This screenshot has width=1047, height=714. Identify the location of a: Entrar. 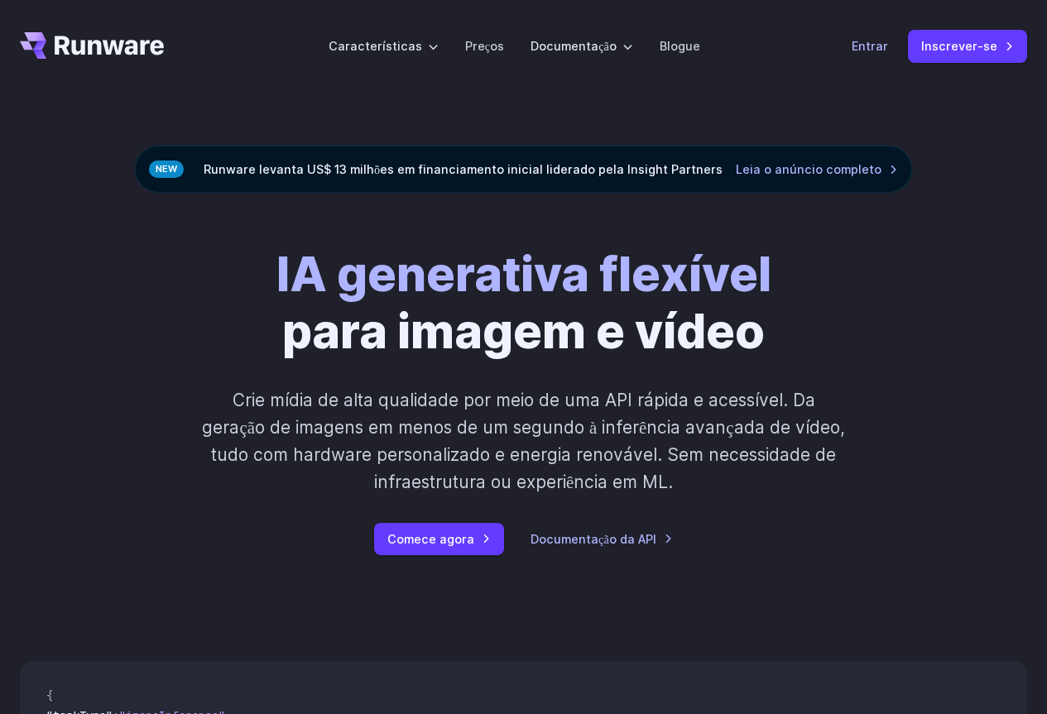
(870, 46).